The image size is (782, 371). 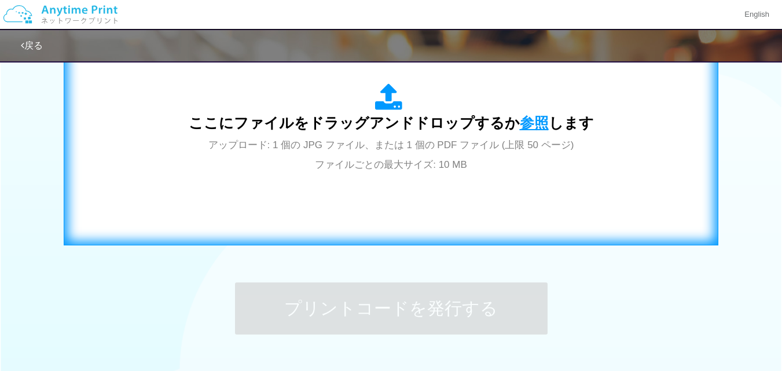 I want to click on span: ここにファイルをドラッグアンドドロップするか します, so click(x=391, y=123).